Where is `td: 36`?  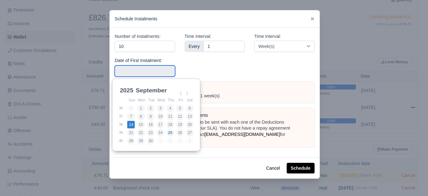
td: 36 is located at coordinates (123, 108).